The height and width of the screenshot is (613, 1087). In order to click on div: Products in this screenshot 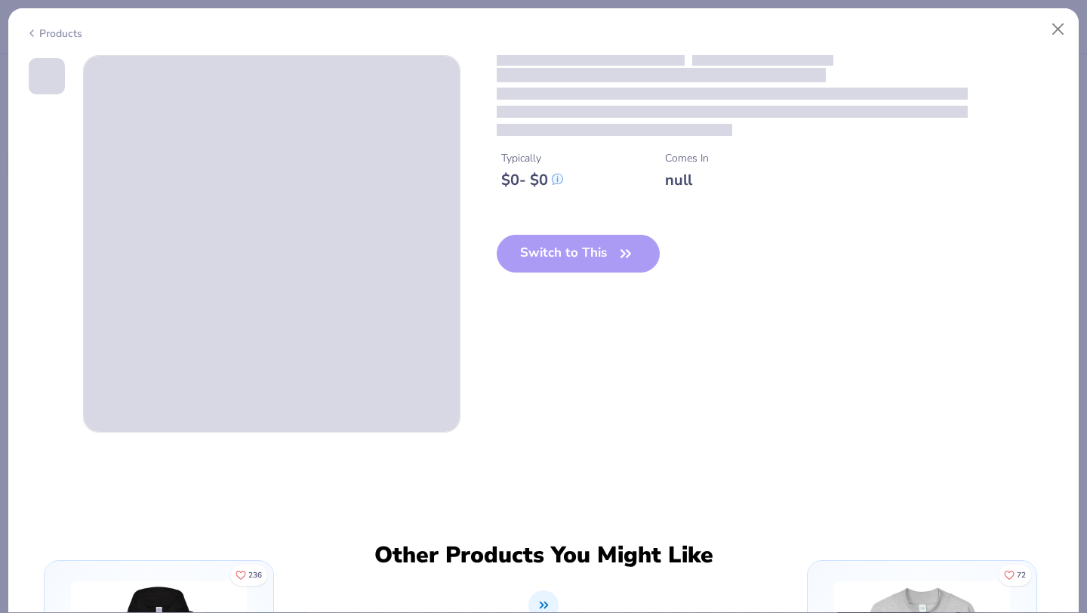, I will do `click(54, 33)`.